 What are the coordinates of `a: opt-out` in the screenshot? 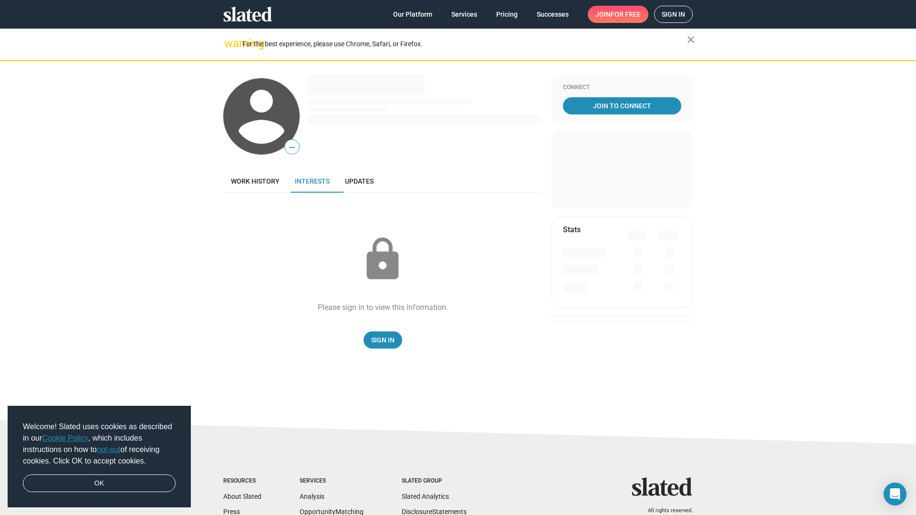 It's located at (109, 449).